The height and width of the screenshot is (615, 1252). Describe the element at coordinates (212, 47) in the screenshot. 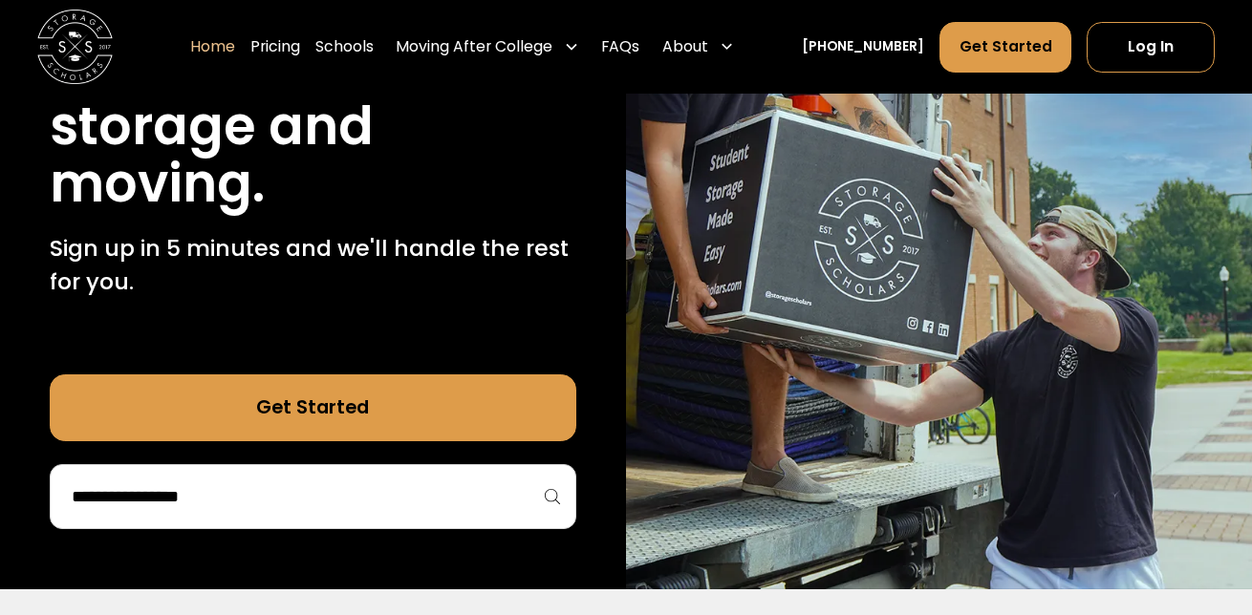

I see `a: Home` at that location.